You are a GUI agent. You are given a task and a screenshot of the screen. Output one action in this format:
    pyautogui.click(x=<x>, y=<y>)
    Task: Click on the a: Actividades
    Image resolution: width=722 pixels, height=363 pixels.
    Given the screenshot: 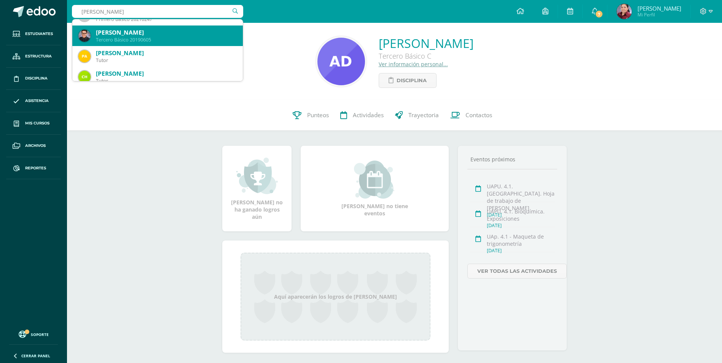 What is the action you would take?
    pyautogui.click(x=362, y=115)
    